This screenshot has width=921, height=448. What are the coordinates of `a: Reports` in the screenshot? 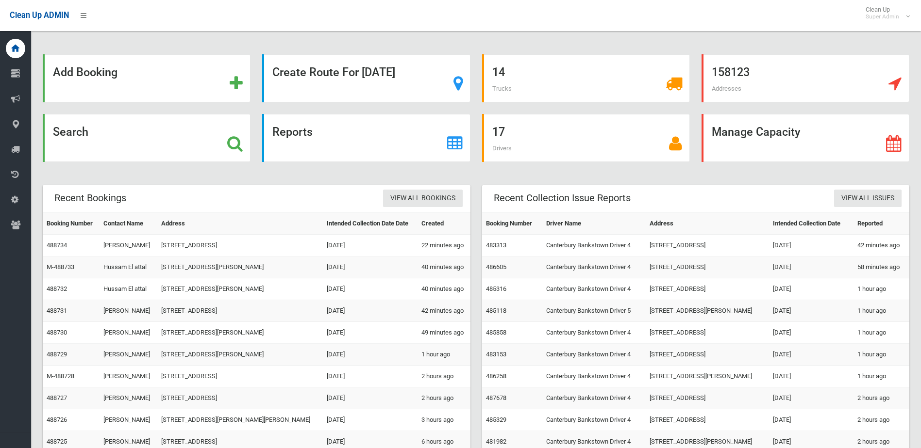 It's located at (366, 138).